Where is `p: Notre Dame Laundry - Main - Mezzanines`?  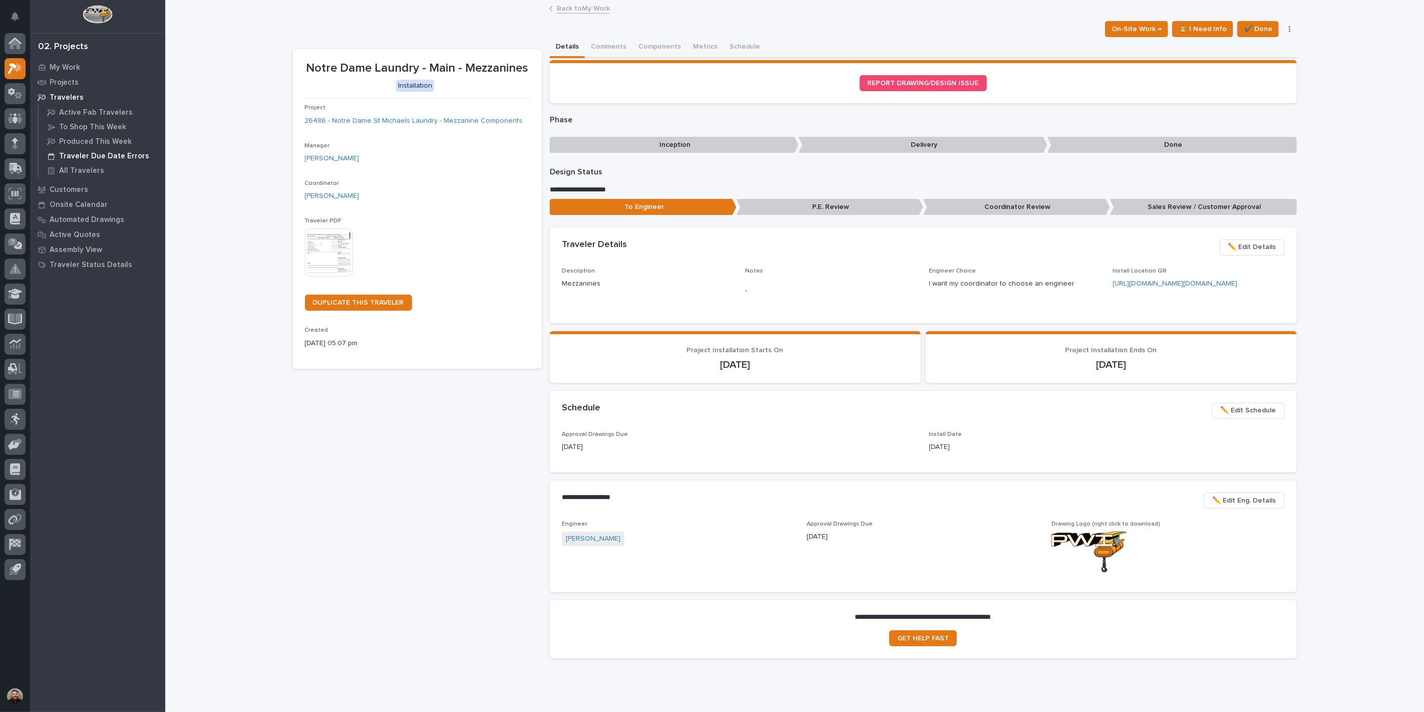
p: Notre Dame Laundry - Main - Mezzanines is located at coordinates (417, 68).